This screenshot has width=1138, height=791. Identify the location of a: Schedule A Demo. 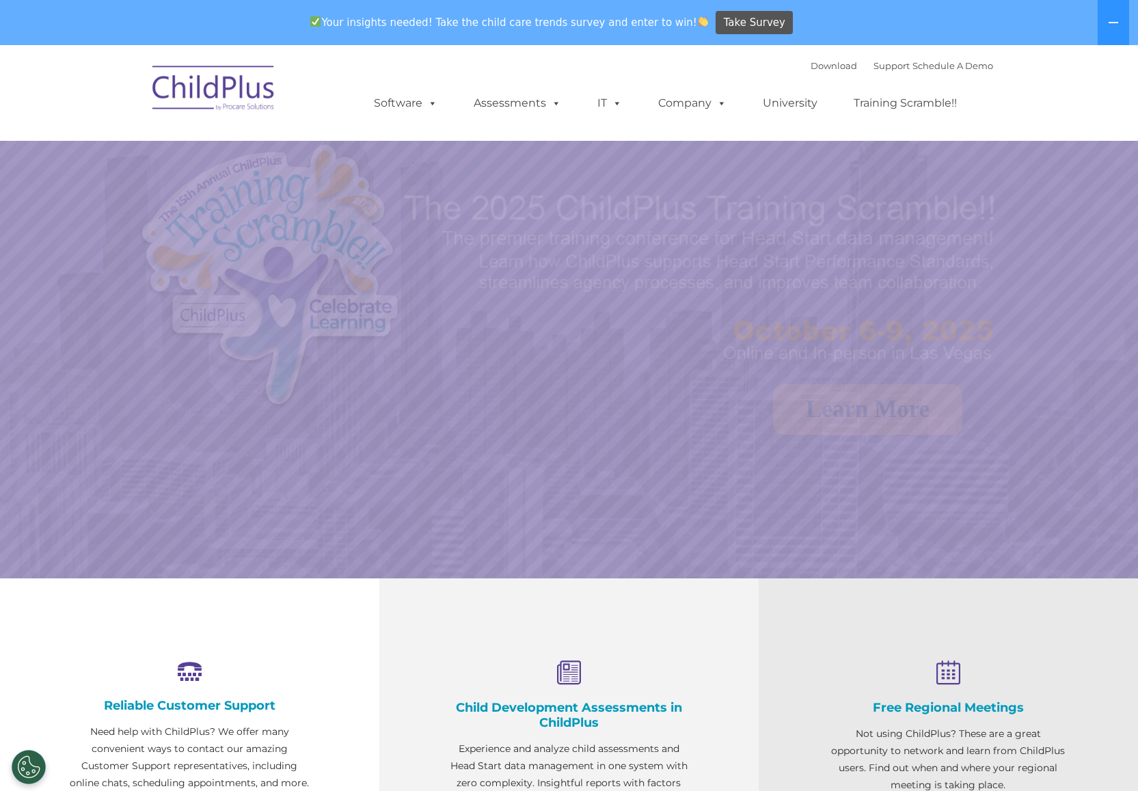
(953, 66).